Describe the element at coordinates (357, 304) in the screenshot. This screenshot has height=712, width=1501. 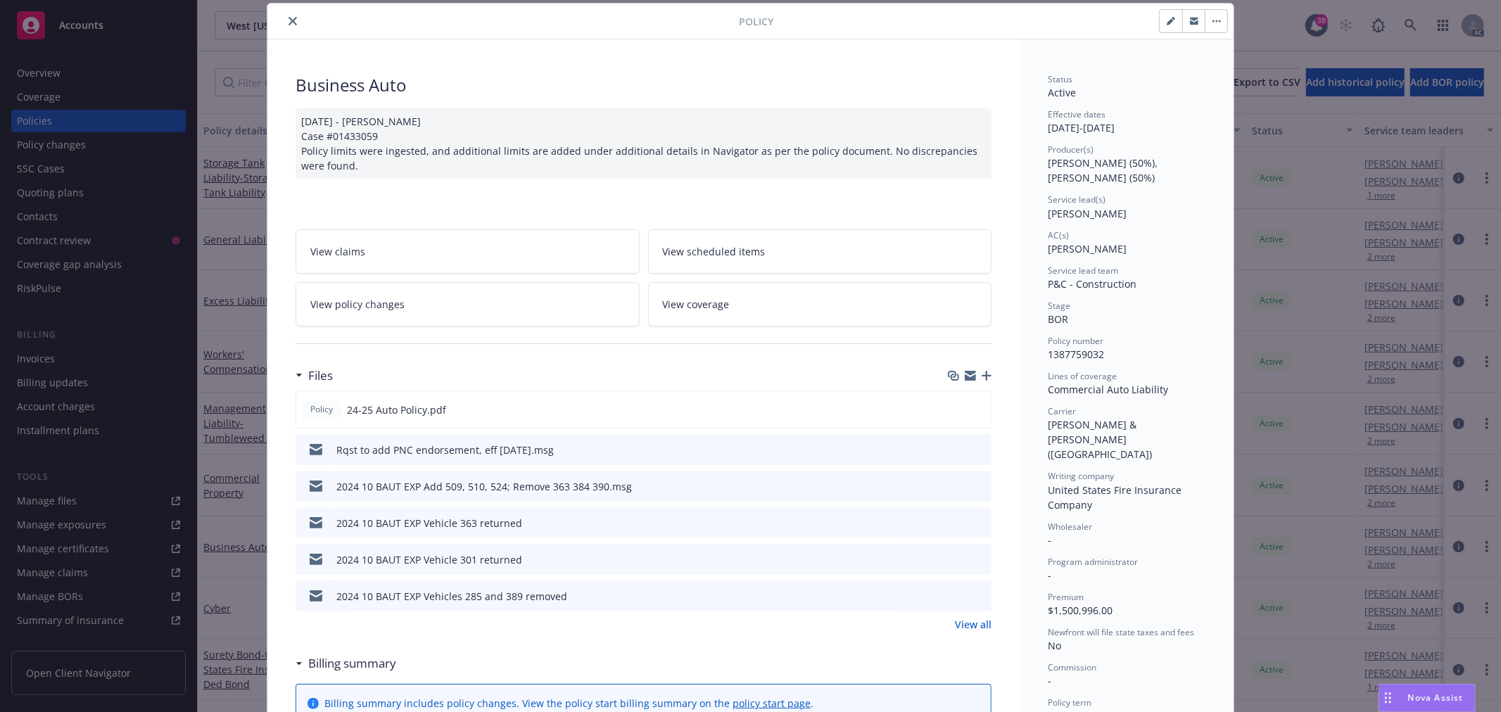
I see `span: View policy changes` at that location.